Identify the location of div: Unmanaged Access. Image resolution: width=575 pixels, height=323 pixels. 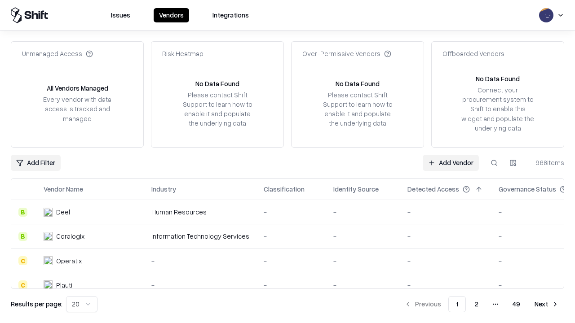
(58, 53).